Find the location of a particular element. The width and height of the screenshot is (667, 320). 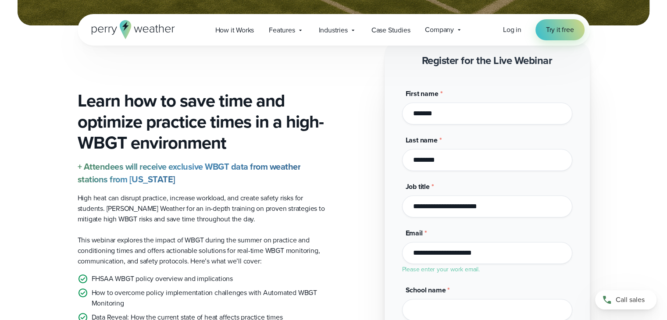

a: Log in is located at coordinates (512, 30).